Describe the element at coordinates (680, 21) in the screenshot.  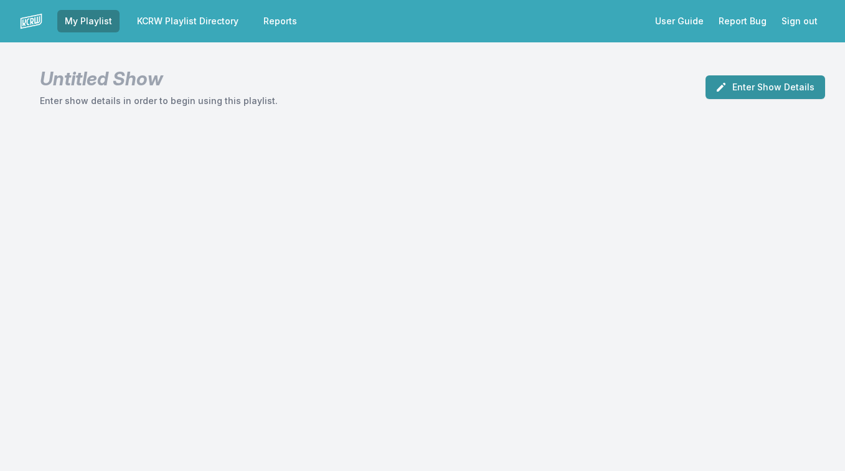
I see `a: User Guide` at that location.